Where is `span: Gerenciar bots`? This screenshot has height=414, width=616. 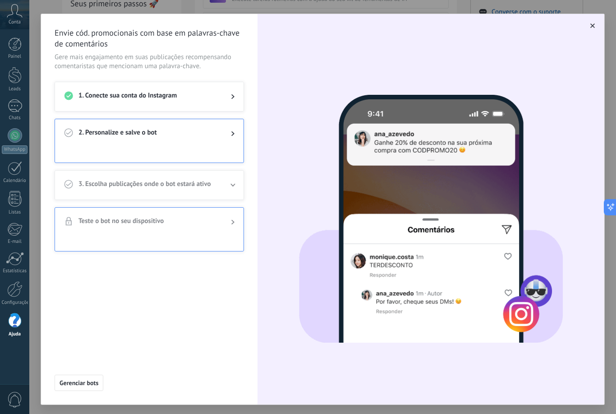 span: Gerenciar bots is located at coordinates (79, 382).